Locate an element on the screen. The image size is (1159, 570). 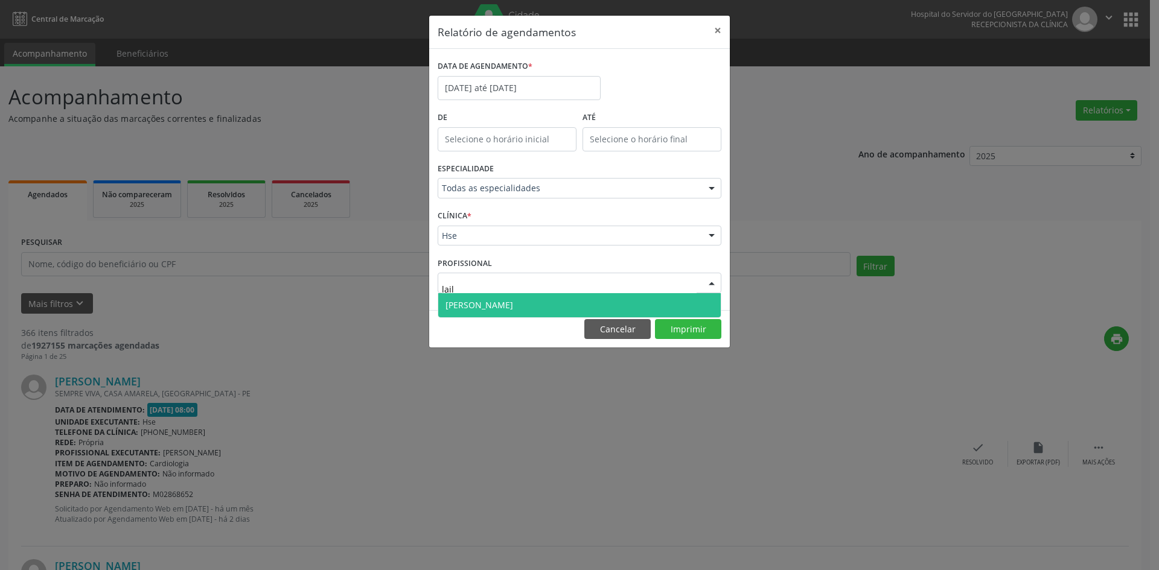
span: Hse is located at coordinates (569, 236).